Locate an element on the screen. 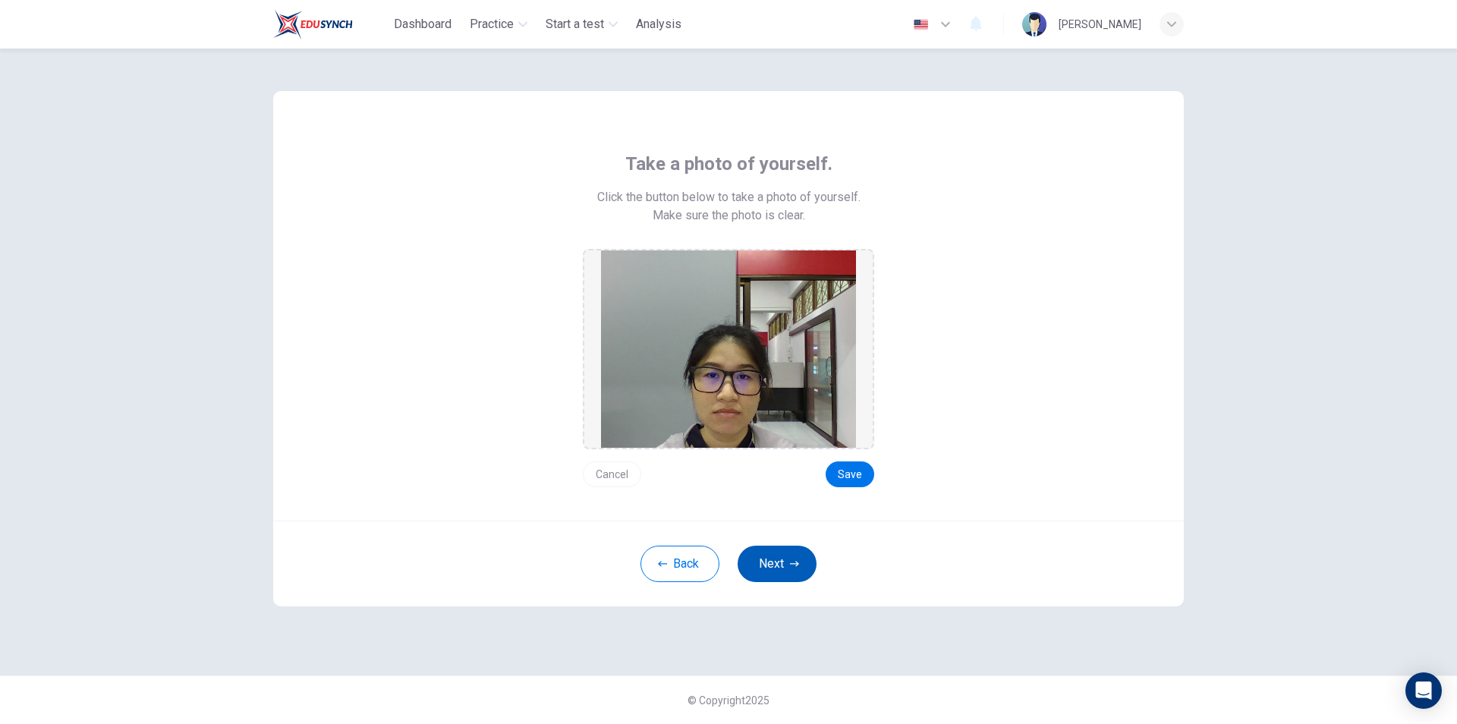  div: Open Intercom Messenger is located at coordinates (1424, 691).